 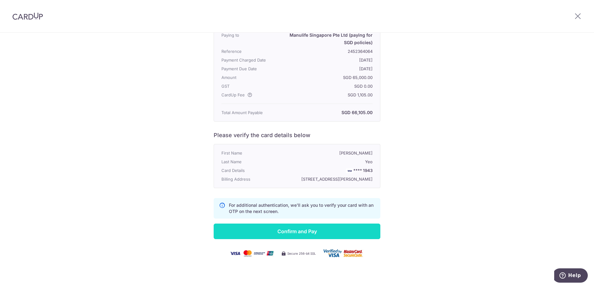 What do you see at coordinates (327, 39) in the screenshot?
I see `p: Manulife Singapore Pte Ltd (paying for SGD policies)` at bounding box center [327, 39].